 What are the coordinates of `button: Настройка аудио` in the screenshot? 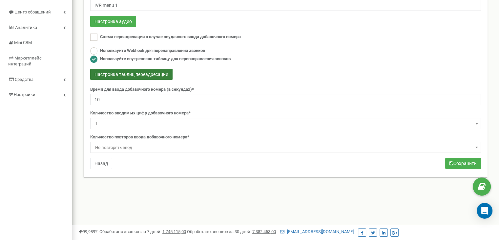 It's located at (113, 21).